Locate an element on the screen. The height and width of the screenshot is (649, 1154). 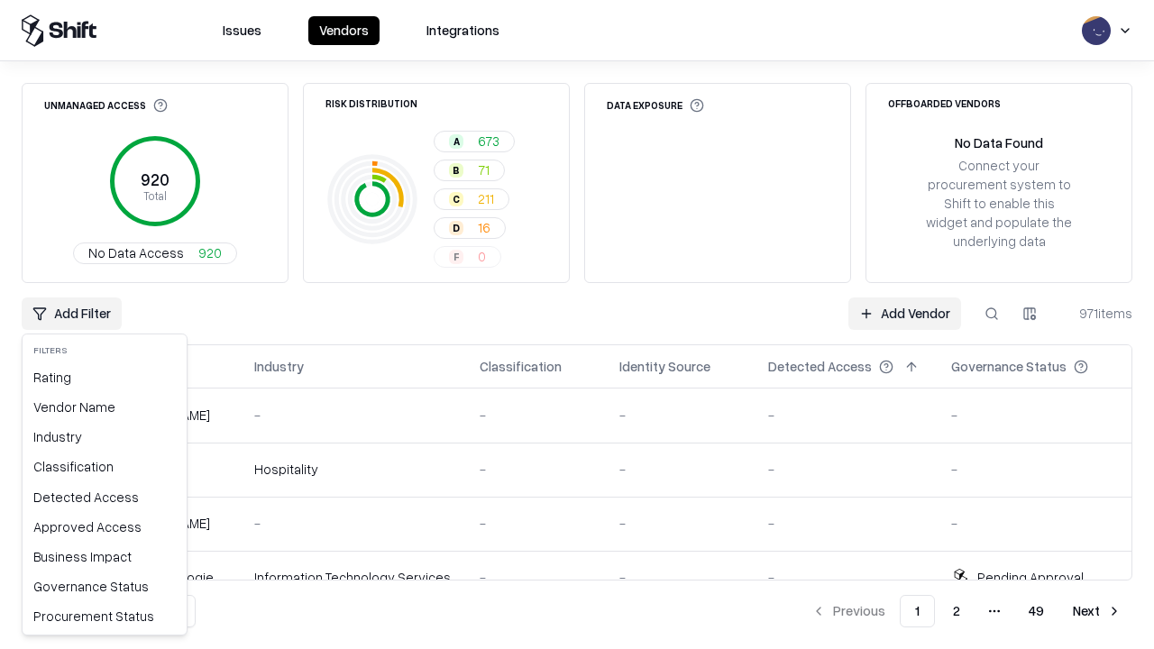
div: Classification is located at coordinates (105, 466).